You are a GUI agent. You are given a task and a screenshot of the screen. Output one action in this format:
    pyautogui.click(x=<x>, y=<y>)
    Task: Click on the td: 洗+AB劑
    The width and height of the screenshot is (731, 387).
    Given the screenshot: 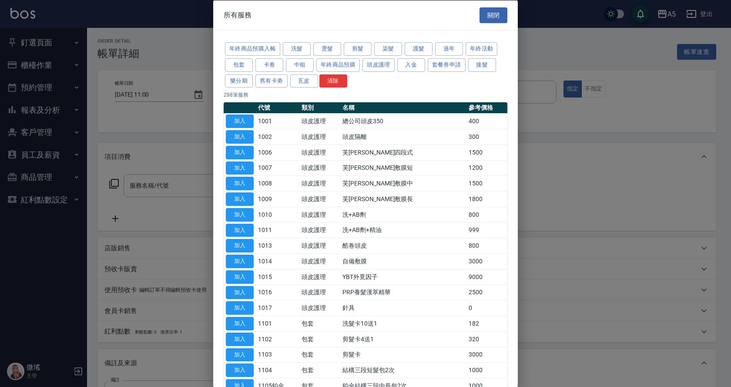 What is the action you would take?
    pyautogui.click(x=403, y=214)
    